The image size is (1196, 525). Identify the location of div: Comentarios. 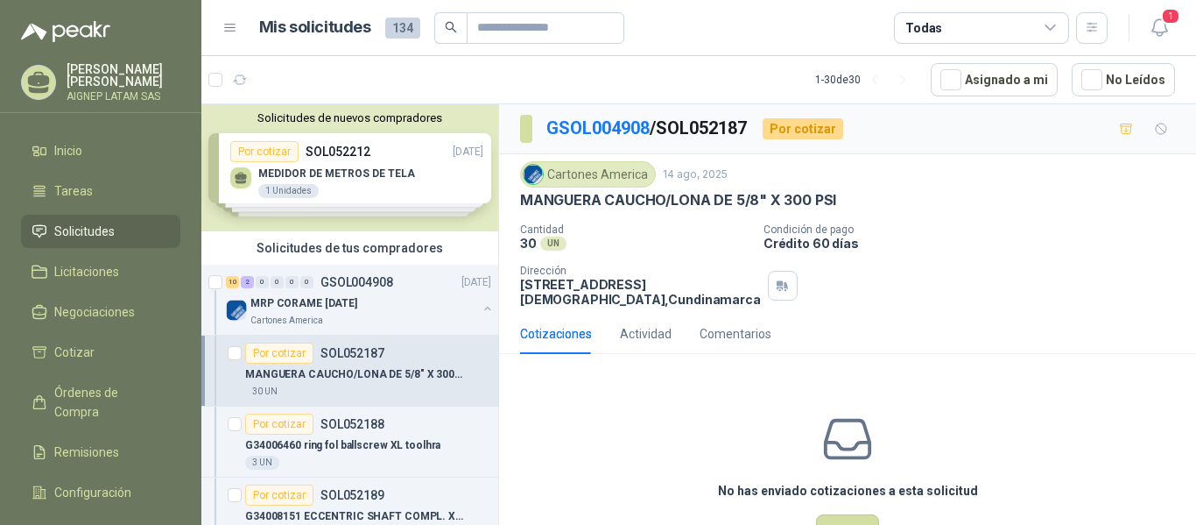
(736, 334).